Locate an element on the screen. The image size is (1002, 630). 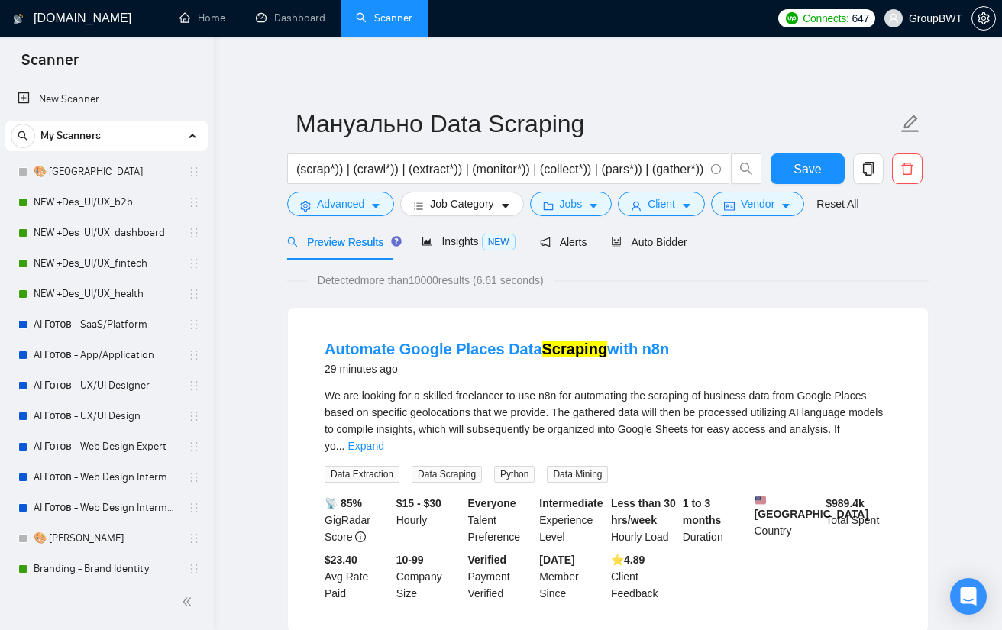
span: Vendor is located at coordinates (757, 204).